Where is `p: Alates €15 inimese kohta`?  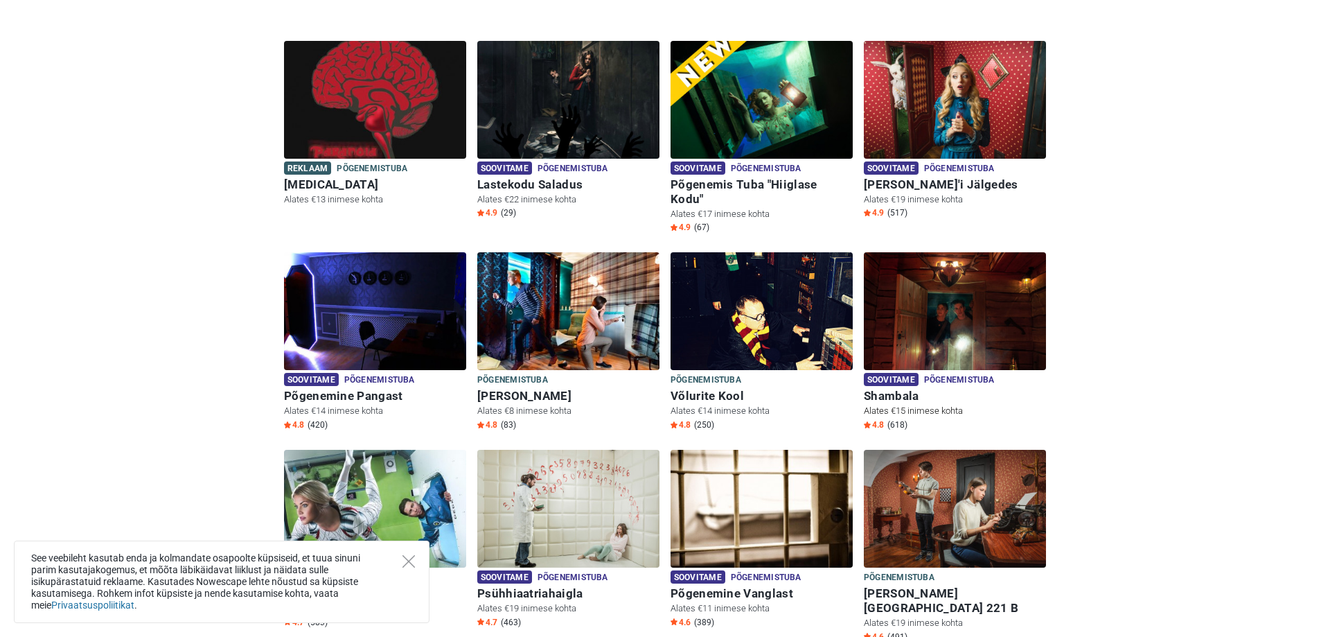 p: Alates €15 inimese kohta is located at coordinates (954, 411).